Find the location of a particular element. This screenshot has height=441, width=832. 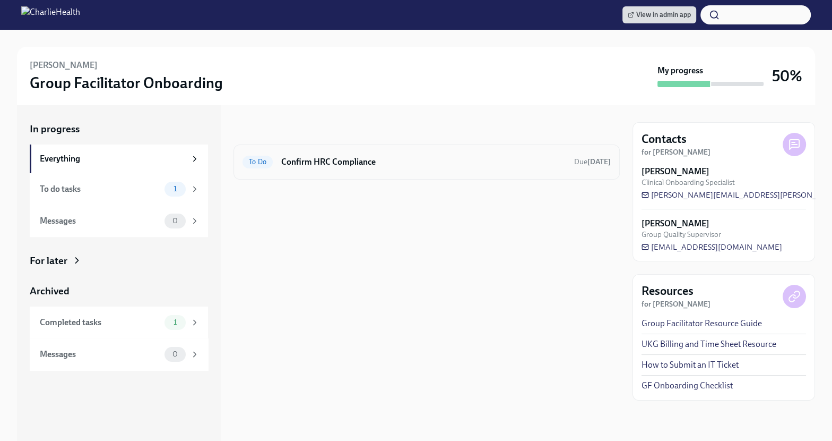

strong: My progress is located at coordinates (681, 71).